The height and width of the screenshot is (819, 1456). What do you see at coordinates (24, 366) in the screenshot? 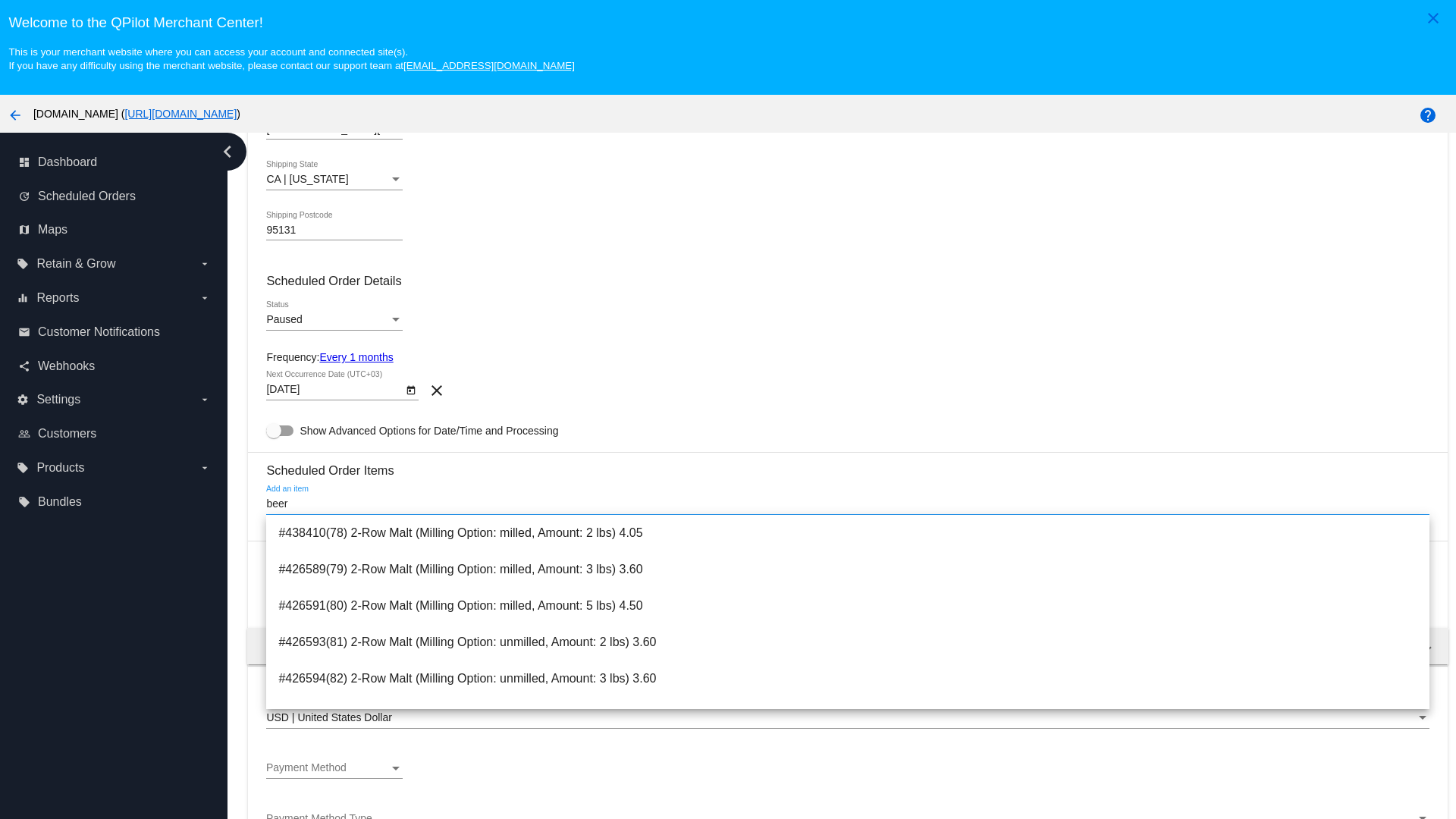
I see `i: share` at bounding box center [24, 366].